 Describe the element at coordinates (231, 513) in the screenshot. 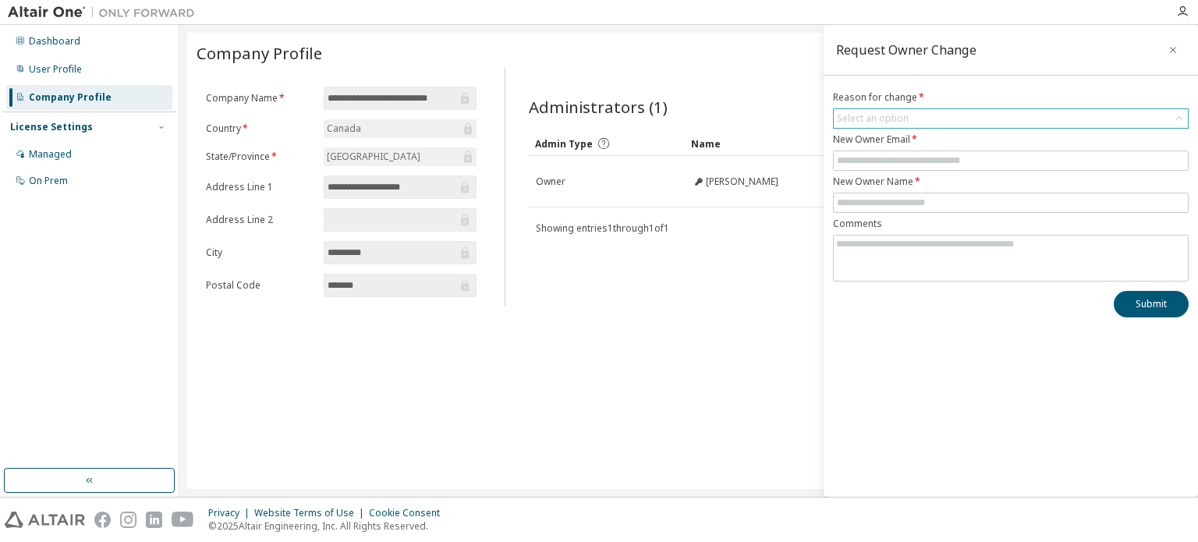

I see `div: Privacy` at that location.